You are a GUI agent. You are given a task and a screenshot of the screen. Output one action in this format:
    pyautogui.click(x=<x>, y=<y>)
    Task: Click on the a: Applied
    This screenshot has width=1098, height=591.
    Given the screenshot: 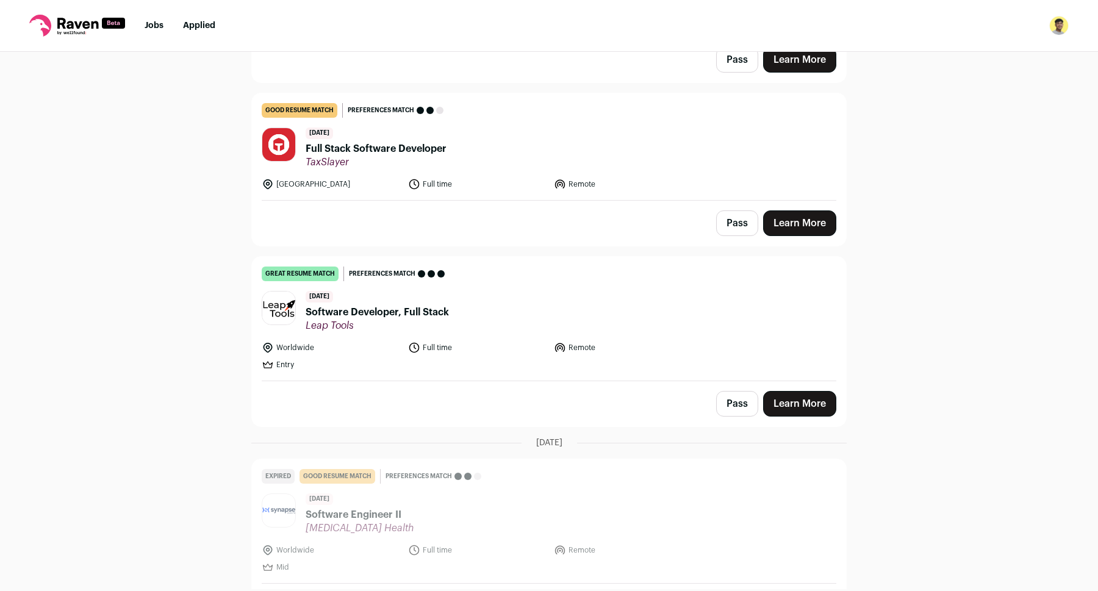 What is the action you would take?
    pyautogui.click(x=199, y=26)
    